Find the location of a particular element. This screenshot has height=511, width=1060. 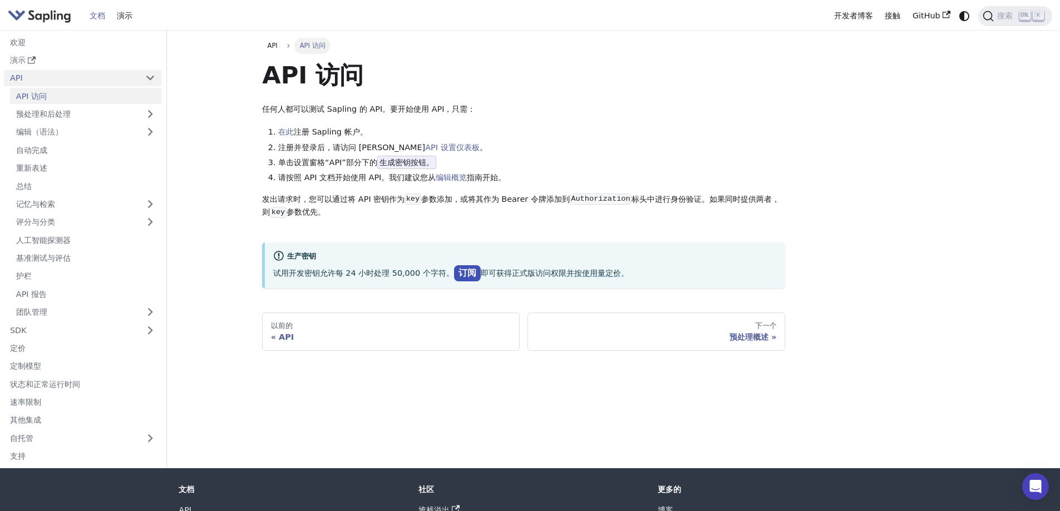

a: 在此 is located at coordinates (286, 132).